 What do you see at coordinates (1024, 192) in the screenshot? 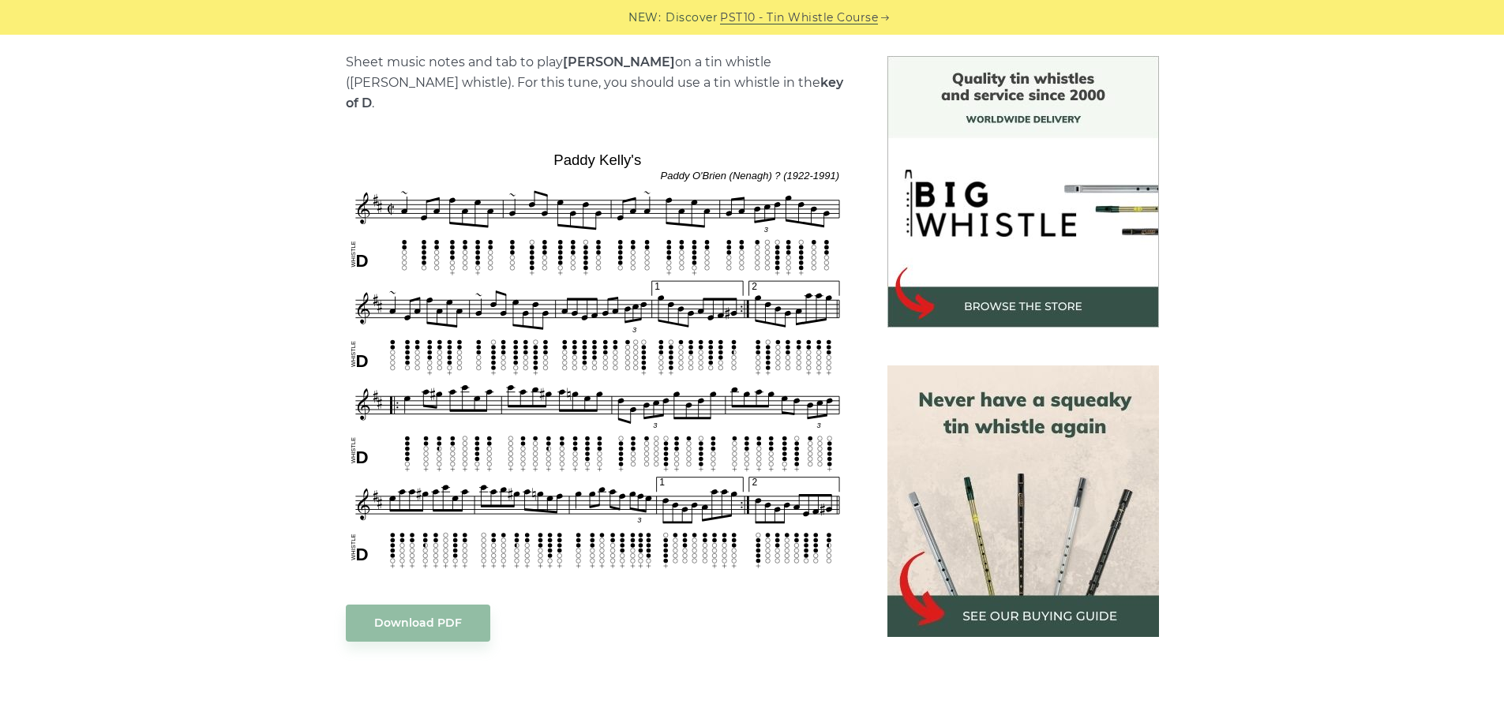
I see `img: BigWhistle Tin Whistle Store` at bounding box center [1024, 192].